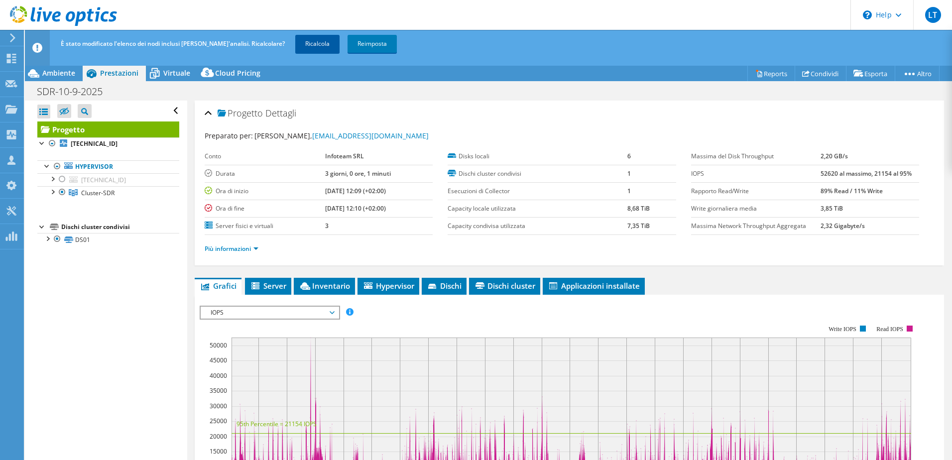 The image size is (952, 460). Describe the element at coordinates (276, 424) in the screenshot. I see `text: 95th Percentile = 21154 IOPS` at that location.